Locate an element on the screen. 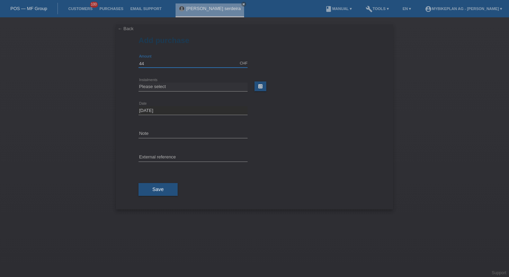 The height and width of the screenshot is (277, 509). span: Save is located at coordinates (158, 189).